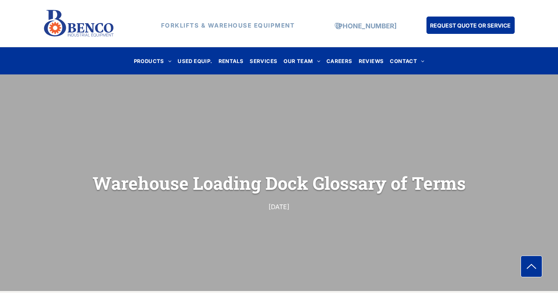  What do you see at coordinates (407, 61) in the screenshot?
I see `a: CONTACT` at bounding box center [407, 61].